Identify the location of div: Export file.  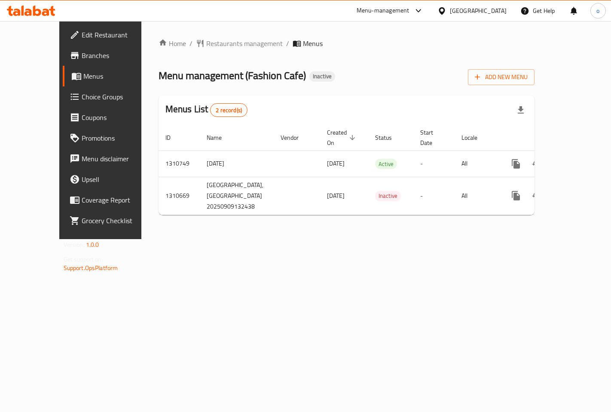
(521, 110).